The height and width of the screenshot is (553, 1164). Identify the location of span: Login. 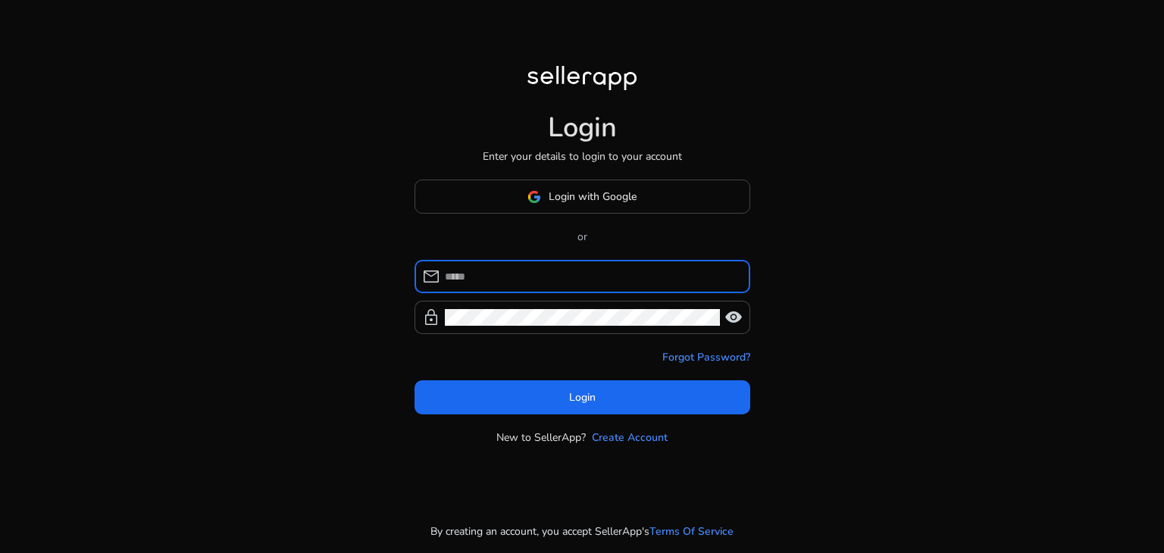
(582, 397).